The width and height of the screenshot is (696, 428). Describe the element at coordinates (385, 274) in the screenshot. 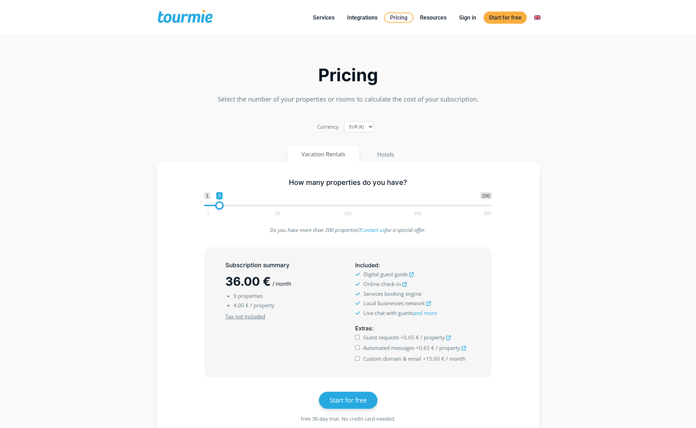

I see `span: Digital guest guide` at that location.